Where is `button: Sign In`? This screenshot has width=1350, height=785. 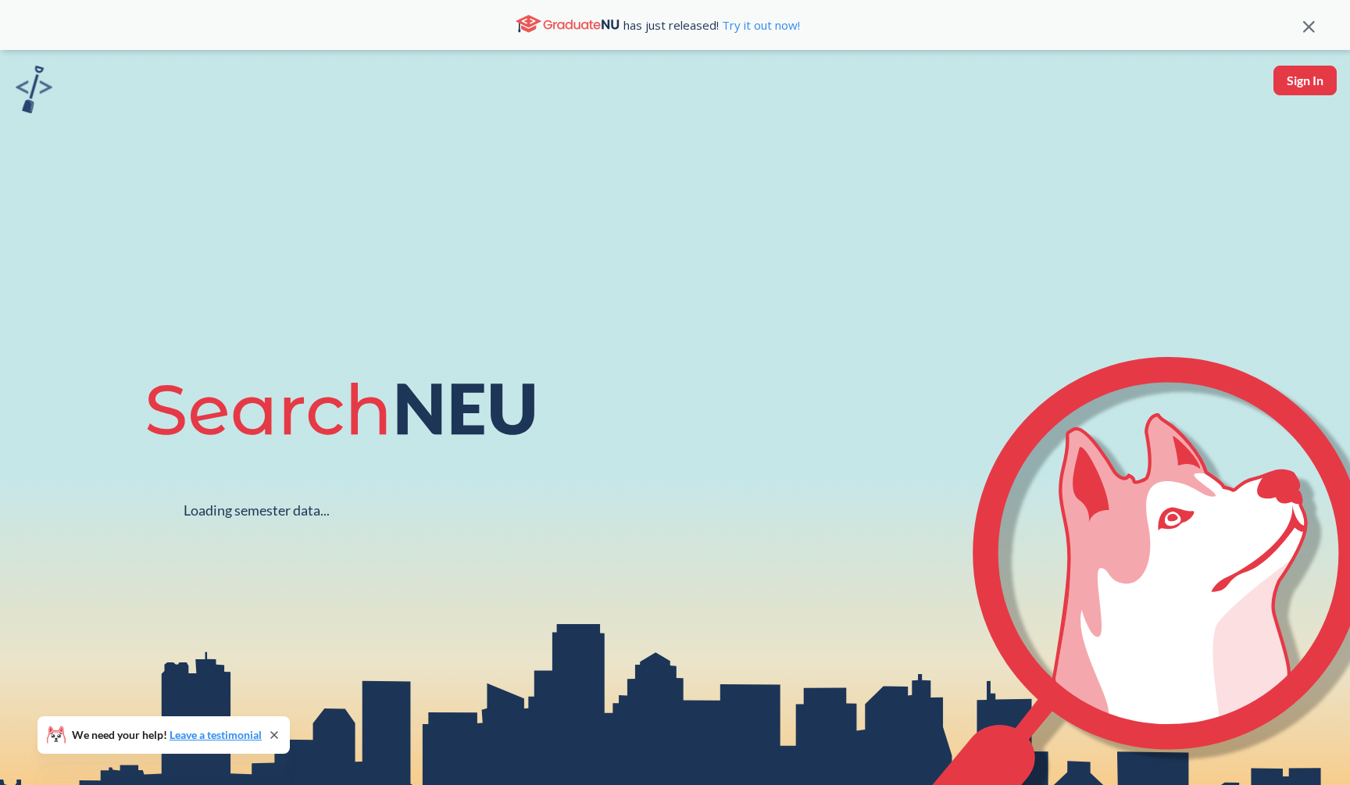 button: Sign In is located at coordinates (1305, 80).